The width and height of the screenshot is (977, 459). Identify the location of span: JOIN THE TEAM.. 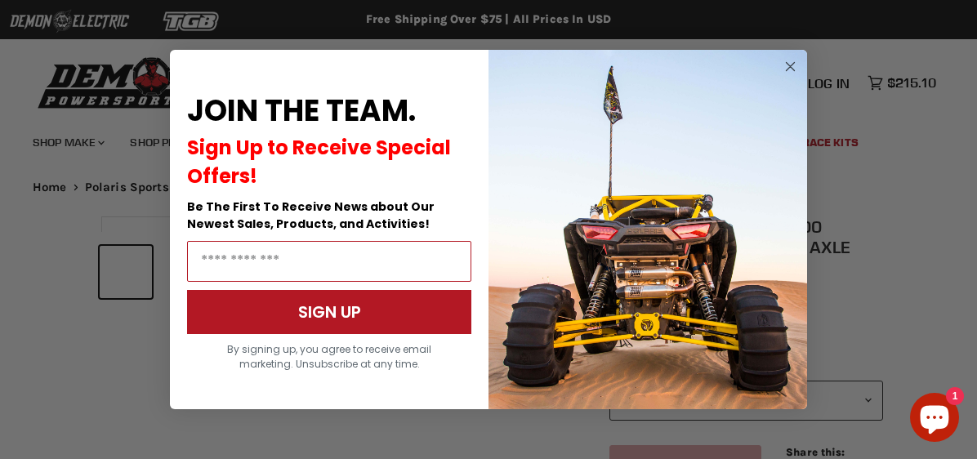
(301, 110).